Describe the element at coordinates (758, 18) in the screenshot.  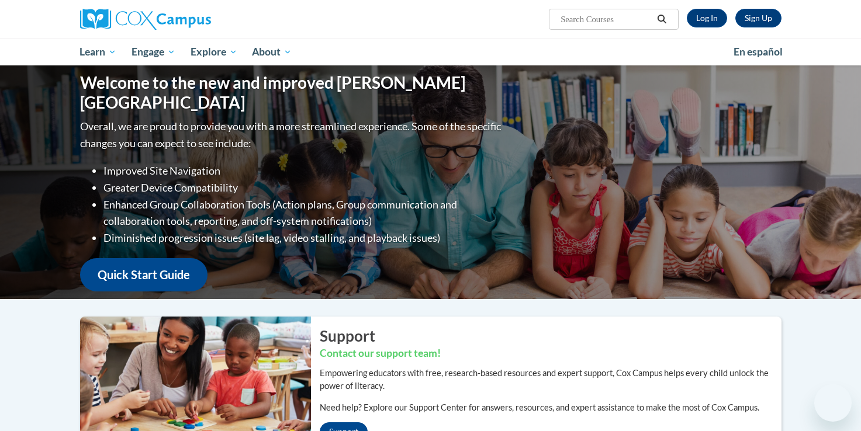
I see `a: Register` at that location.